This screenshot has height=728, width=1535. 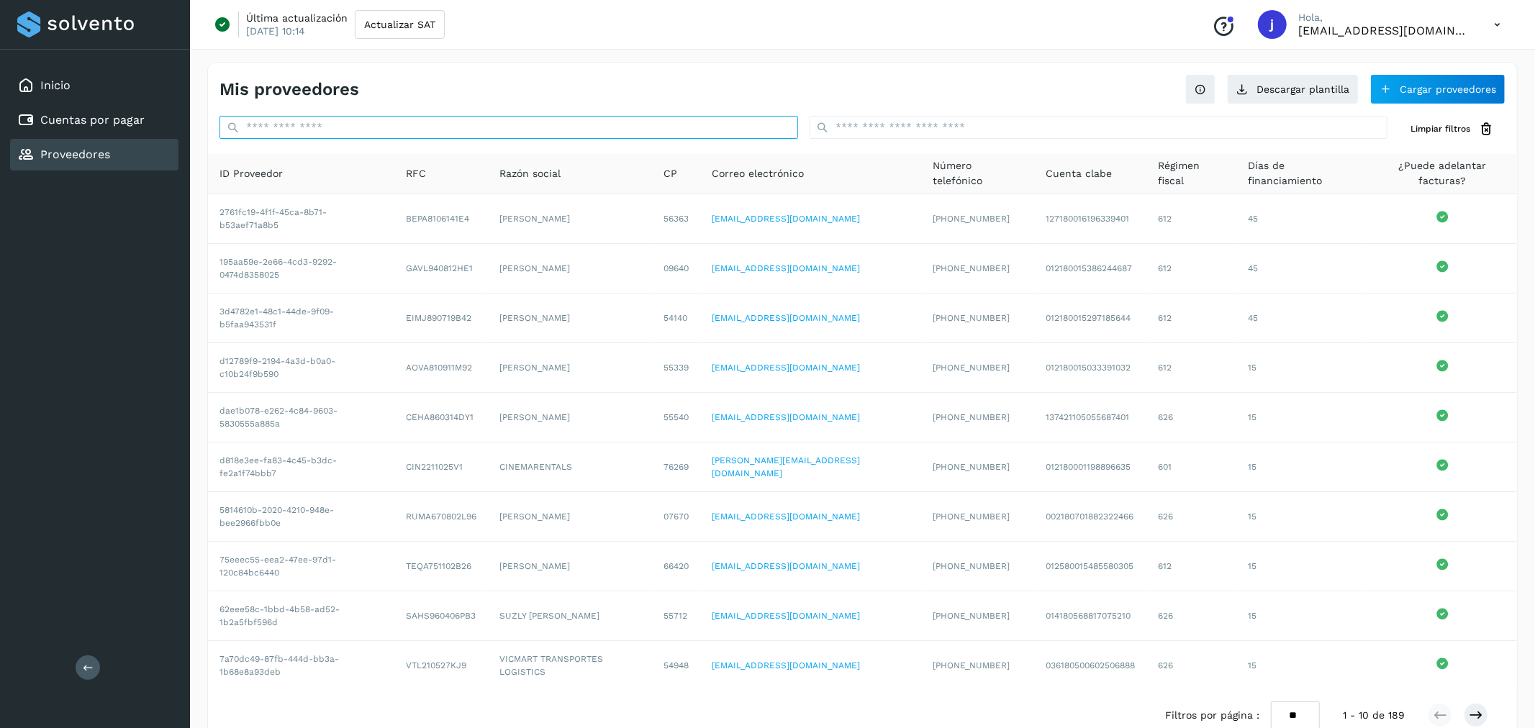 I want to click on td: VICMART TRANSPORTES LOGISTICS, so click(x=570, y=666).